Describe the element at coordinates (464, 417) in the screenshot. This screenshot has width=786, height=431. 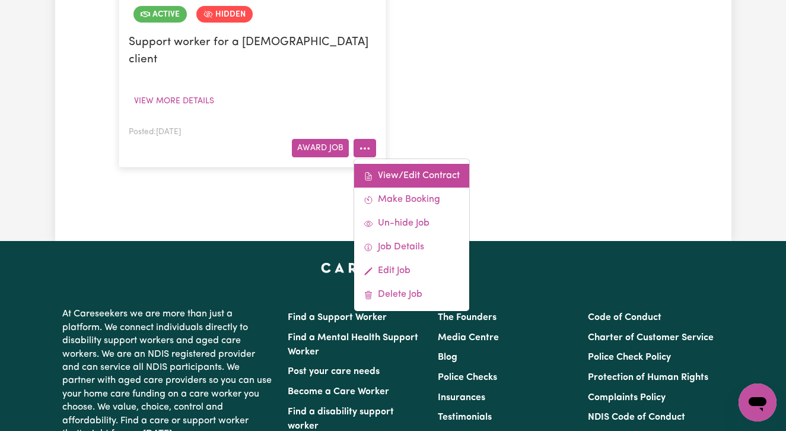
I see `a: Testimonials` at that location.